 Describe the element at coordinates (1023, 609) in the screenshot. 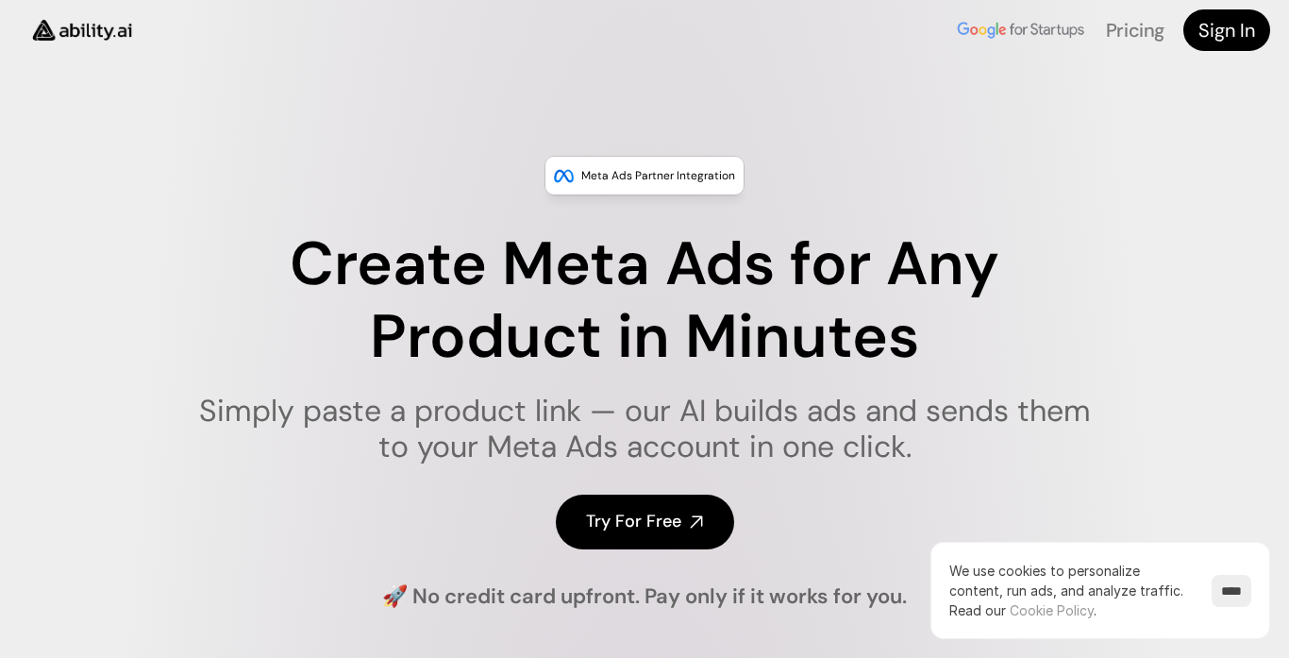

I see `span: Read our .` at that location.